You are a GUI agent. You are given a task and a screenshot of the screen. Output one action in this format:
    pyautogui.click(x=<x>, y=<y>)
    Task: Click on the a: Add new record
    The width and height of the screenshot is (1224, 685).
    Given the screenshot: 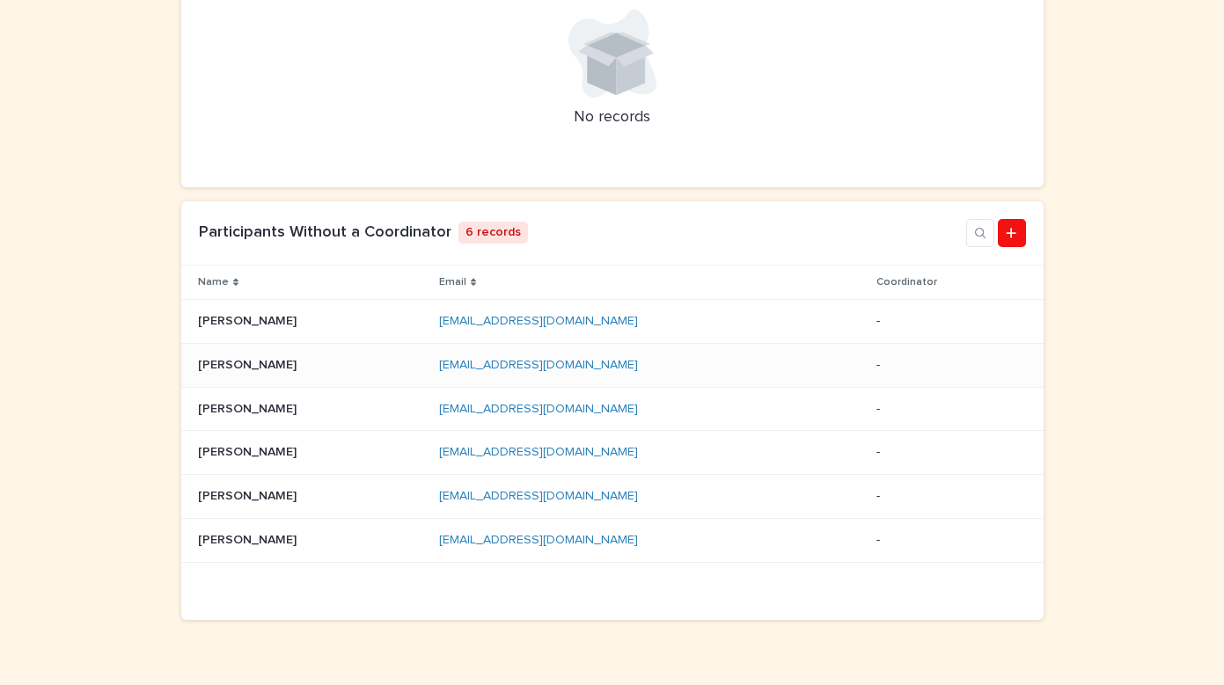 What is the action you would take?
    pyautogui.click(x=1012, y=233)
    